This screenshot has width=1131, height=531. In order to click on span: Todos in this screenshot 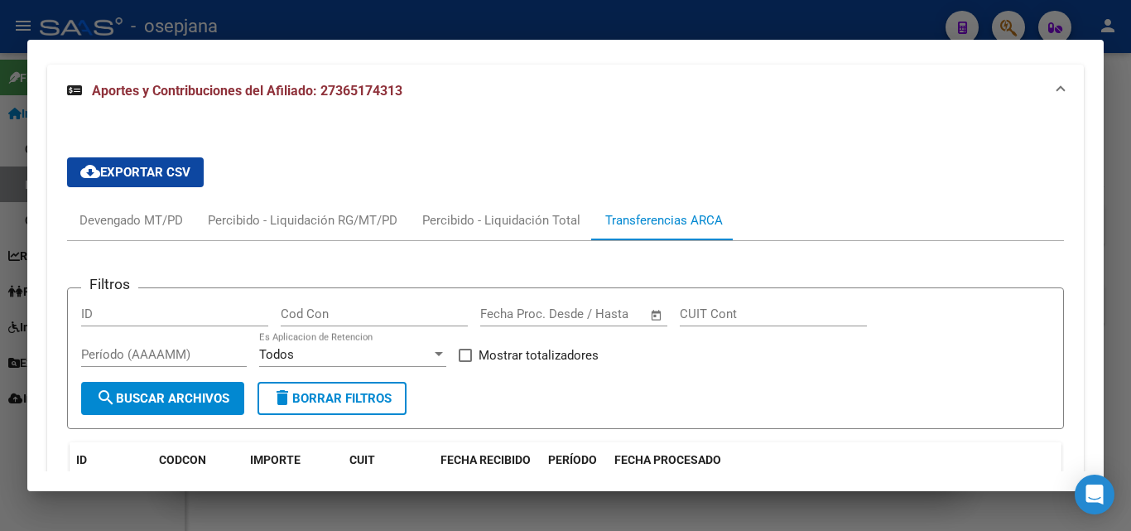, I will do `click(277, 354)`.